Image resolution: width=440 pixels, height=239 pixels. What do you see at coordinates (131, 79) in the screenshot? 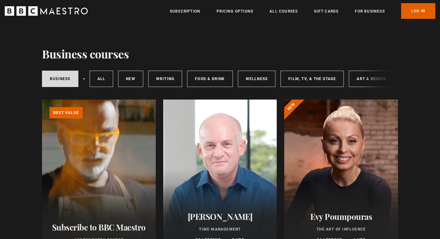
I see `a: New` at bounding box center [131, 79].